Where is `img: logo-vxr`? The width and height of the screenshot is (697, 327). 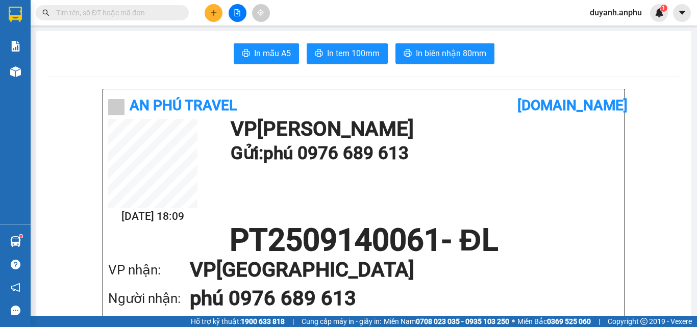 img: logo-vxr is located at coordinates (15, 14).